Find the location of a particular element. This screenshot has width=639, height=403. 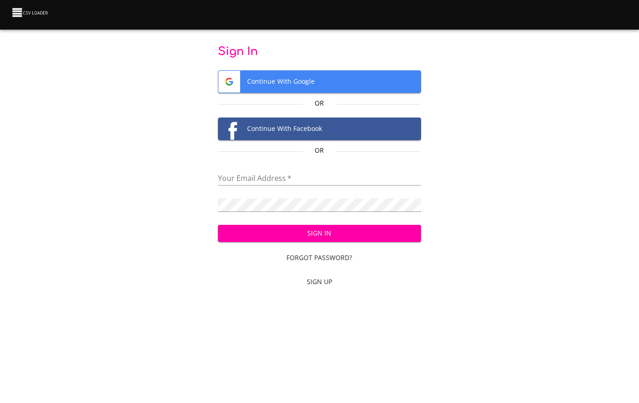

button: Facebook logoContinue With Facebook is located at coordinates (319, 129).